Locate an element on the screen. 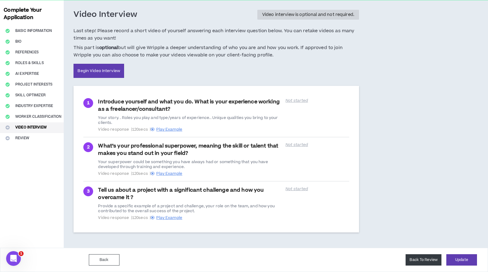 The width and height of the screenshot is (488, 272). h3: Complete Your Application is located at coordinates (32, 14).